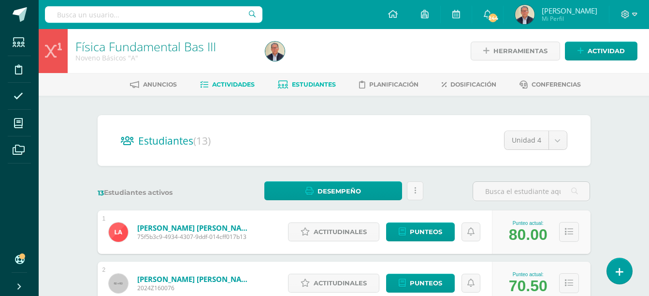  What do you see at coordinates (535, 140) in the screenshot?
I see `a: Unidad 4` at bounding box center [535, 140].